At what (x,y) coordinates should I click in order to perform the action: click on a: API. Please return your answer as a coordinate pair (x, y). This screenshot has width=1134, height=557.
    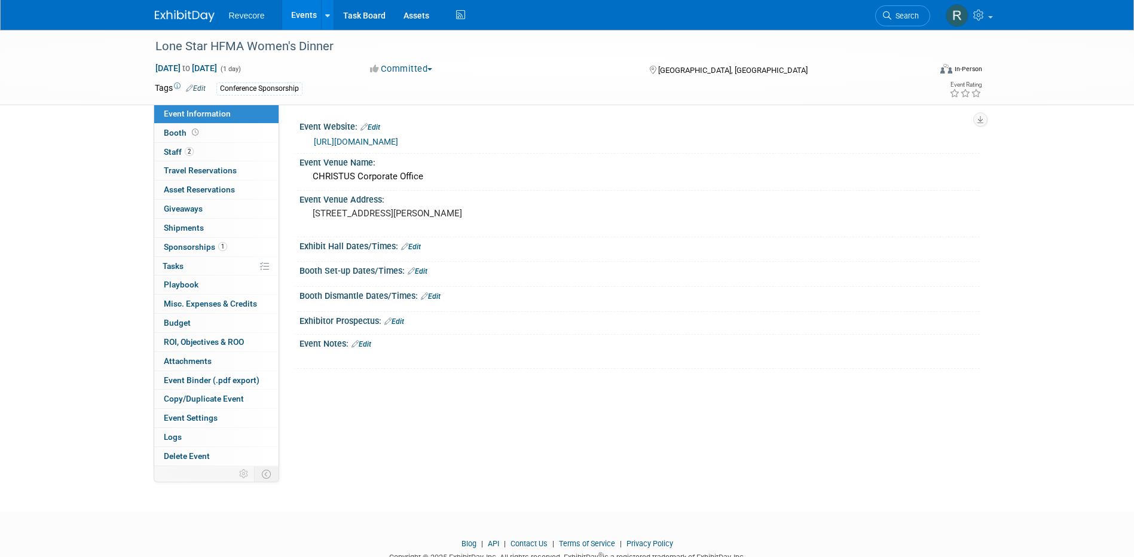
    Looking at the image, I should click on (493, 543).